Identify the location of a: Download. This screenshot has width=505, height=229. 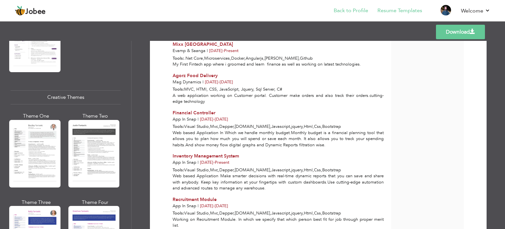
(461, 32).